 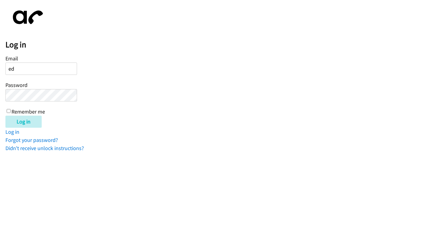 I want to click on label: Remember me, so click(x=28, y=111).